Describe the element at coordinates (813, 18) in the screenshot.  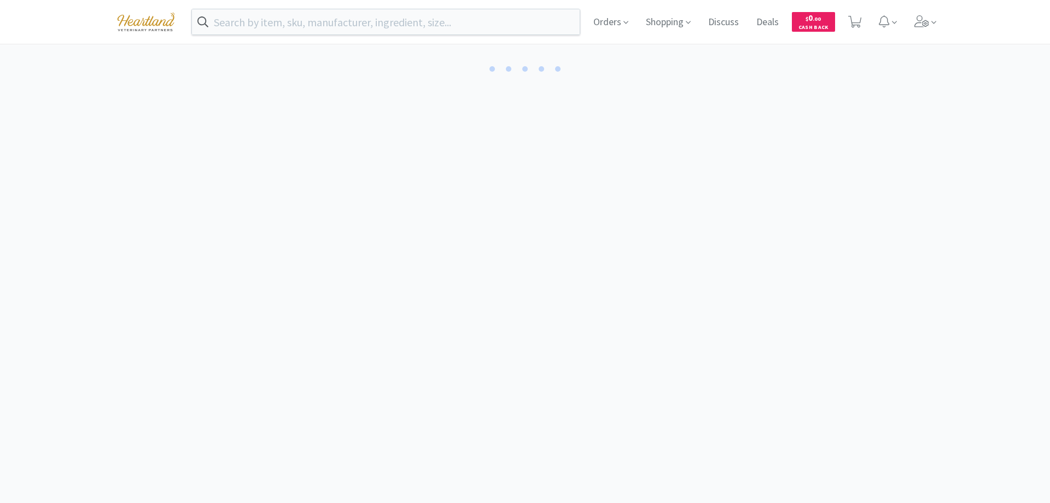
I see `span: 0` at that location.